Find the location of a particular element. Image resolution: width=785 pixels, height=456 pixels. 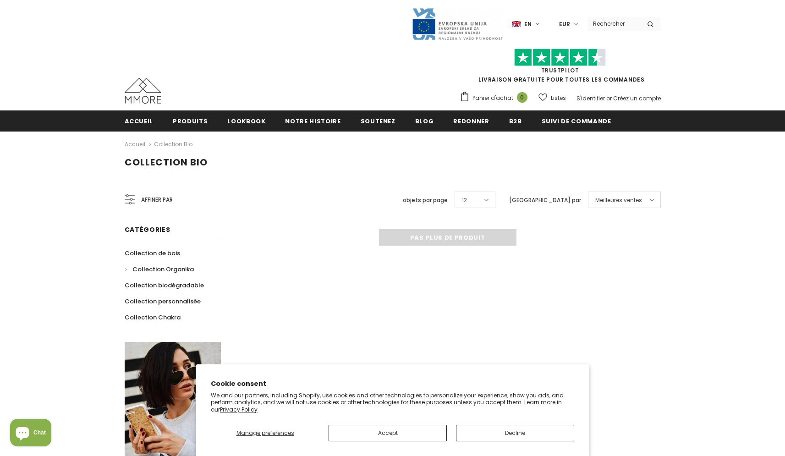

a: TrustPilot is located at coordinates (560, 70).